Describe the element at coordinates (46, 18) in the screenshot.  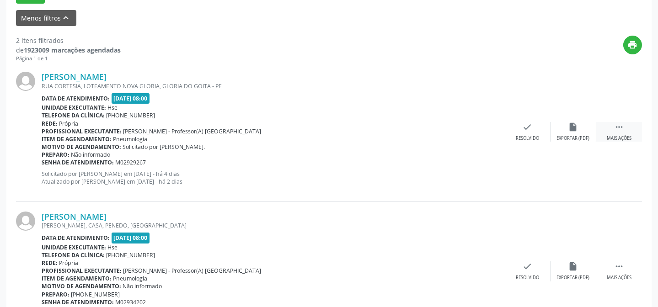
I see `button: Menos filtroskeyboard_arrow_up` at that location.